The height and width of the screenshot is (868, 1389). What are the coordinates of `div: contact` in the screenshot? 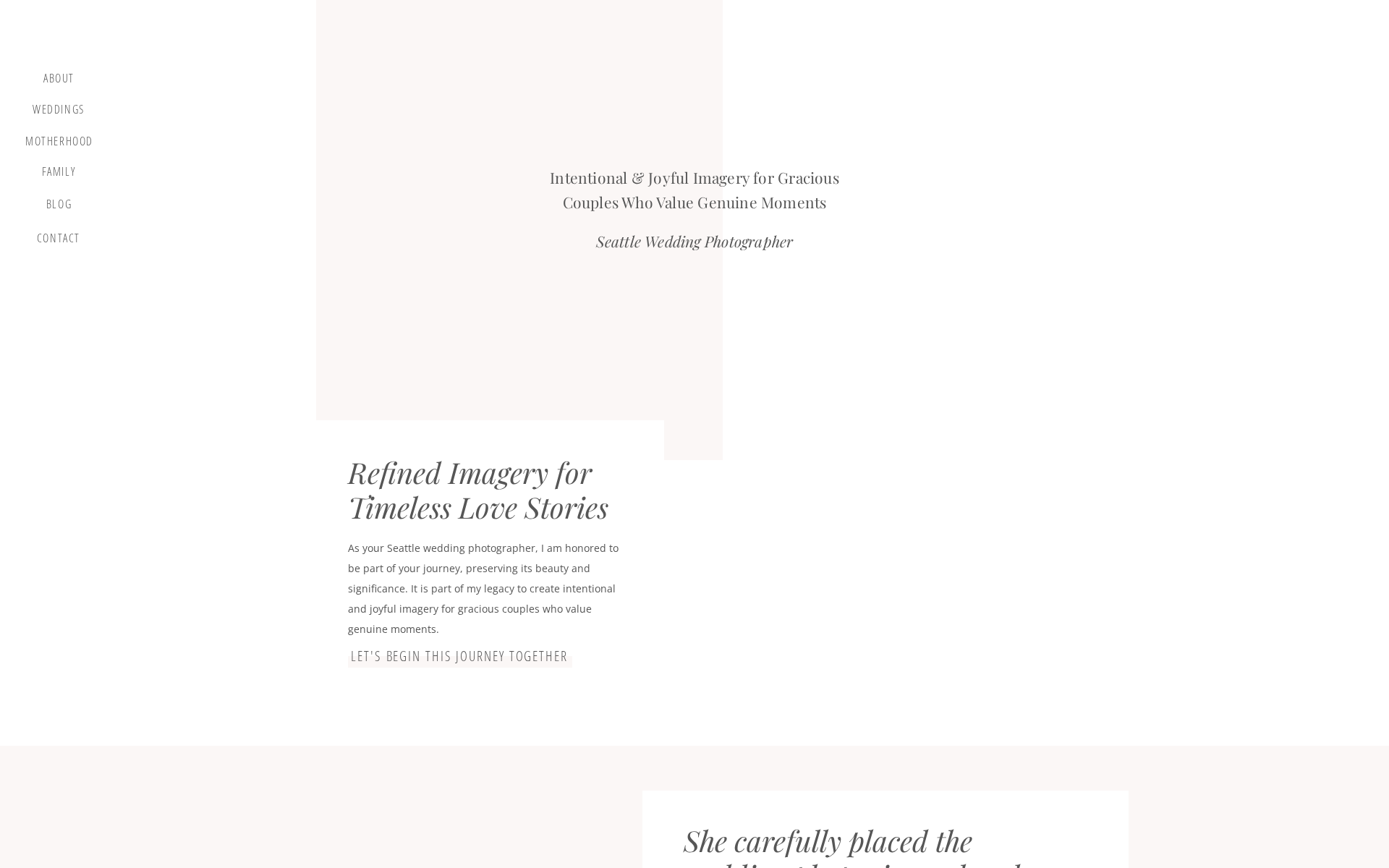 It's located at (59, 241).